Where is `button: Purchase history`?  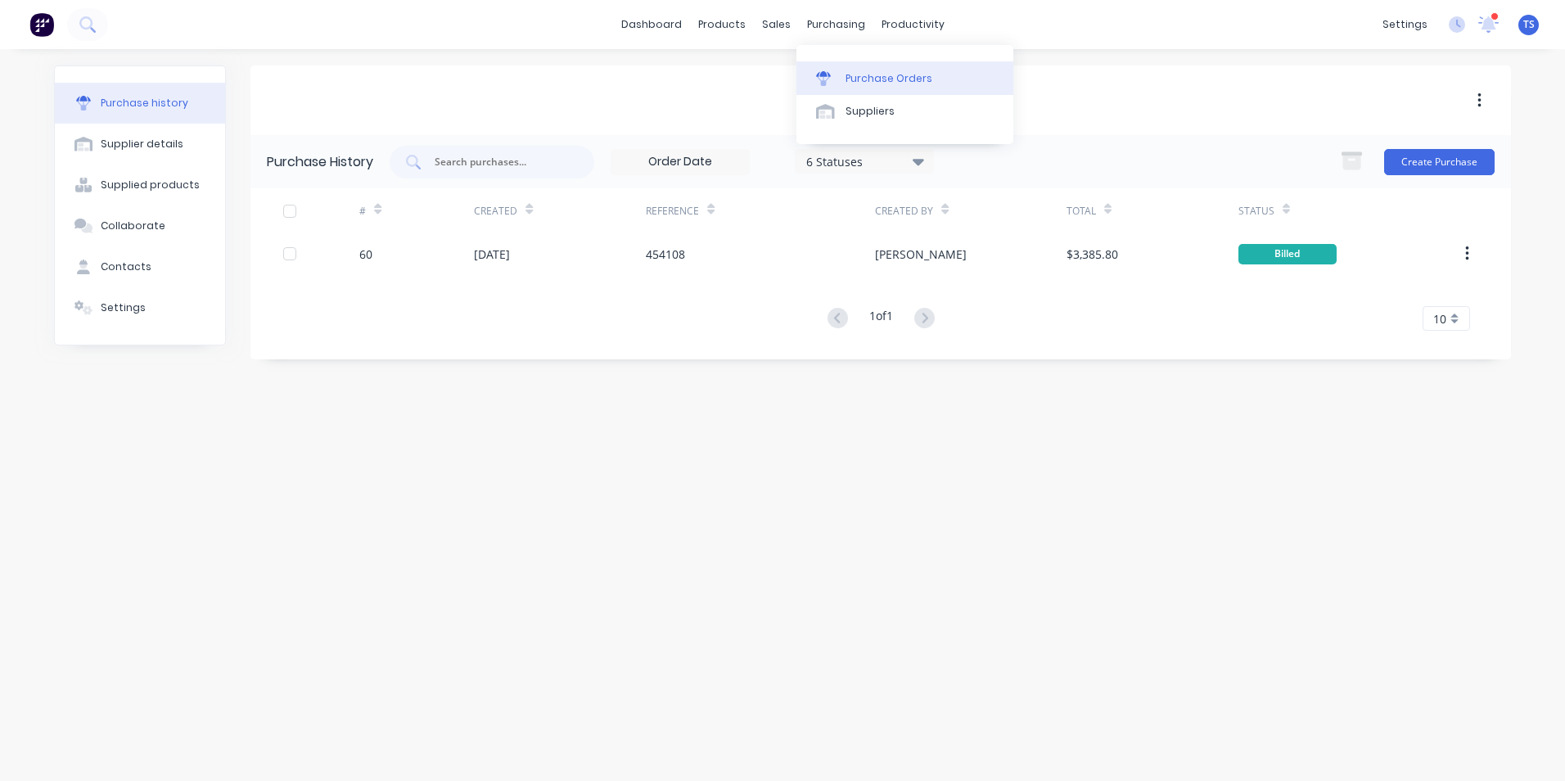
button: Purchase history is located at coordinates (140, 103).